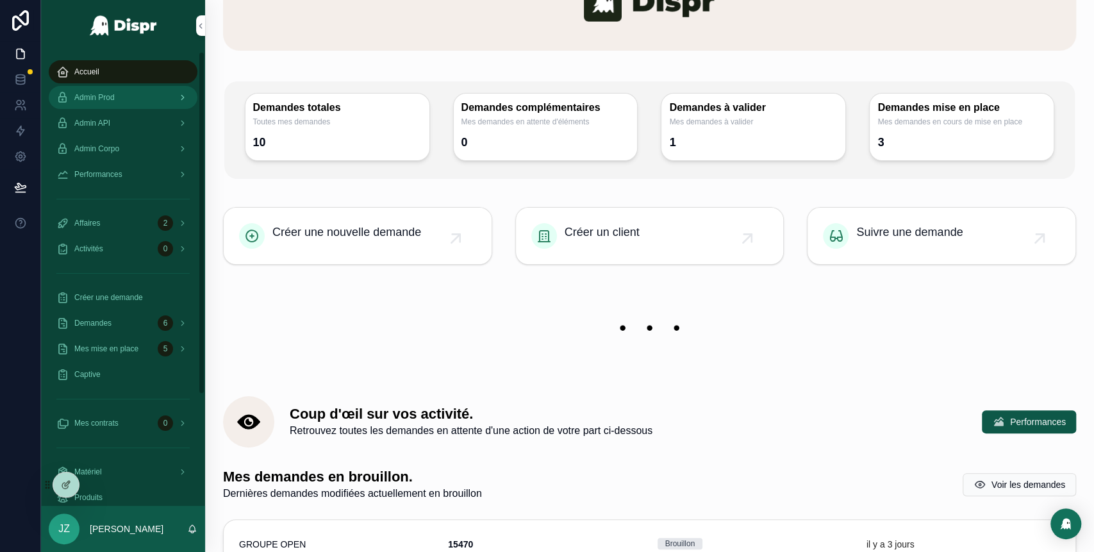 This screenshot has height=552, width=1094. I want to click on span: Mes demandes en attente d'éléments, so click(545, 122).